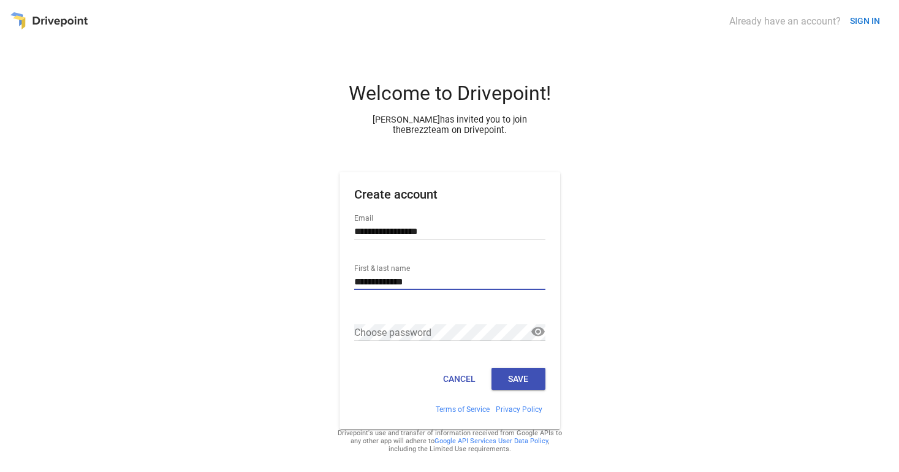 This screenshot has width=899, height=472. What do you see at coordinates (450, 199) in the screenshot?
I see `h1: Create account` at bounding box center [450, 199].